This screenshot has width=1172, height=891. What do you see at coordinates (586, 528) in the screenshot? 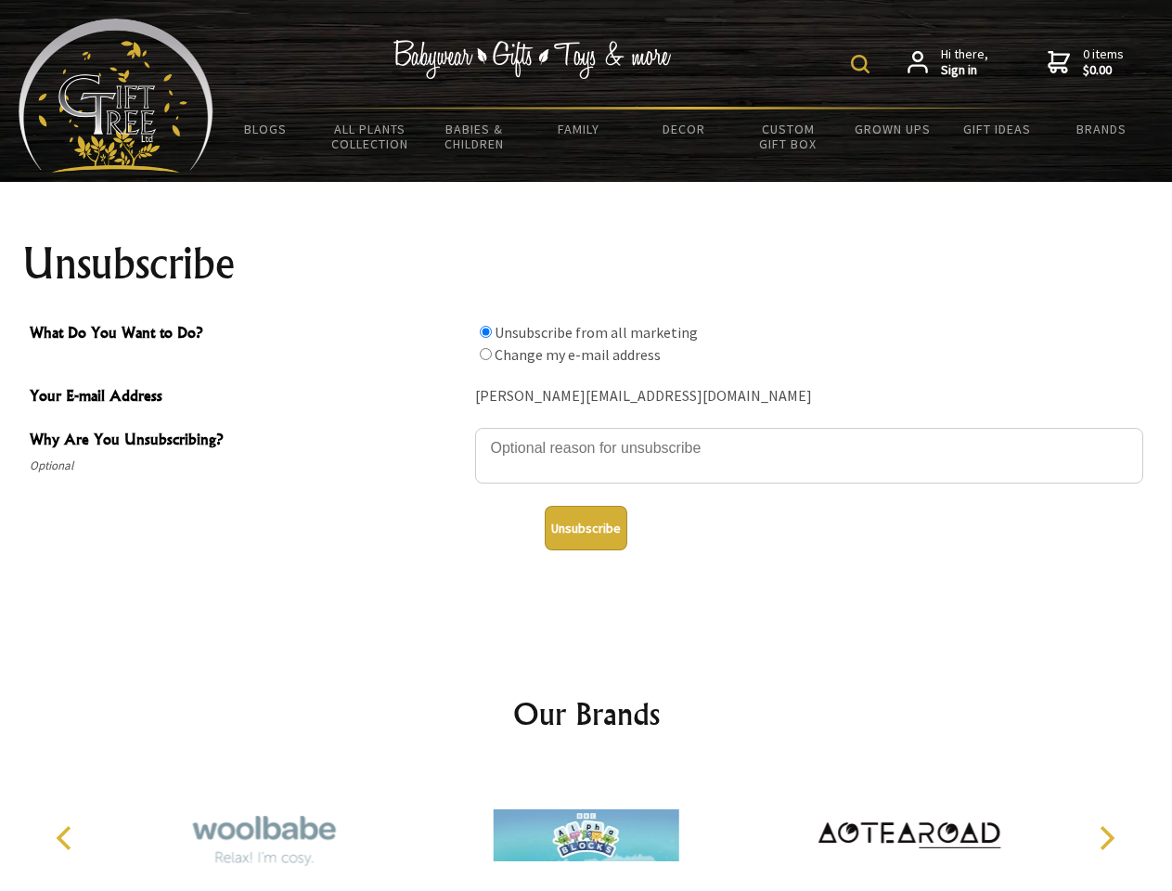
I see `button: Unsubscribe` at bounding box center [586, 528].